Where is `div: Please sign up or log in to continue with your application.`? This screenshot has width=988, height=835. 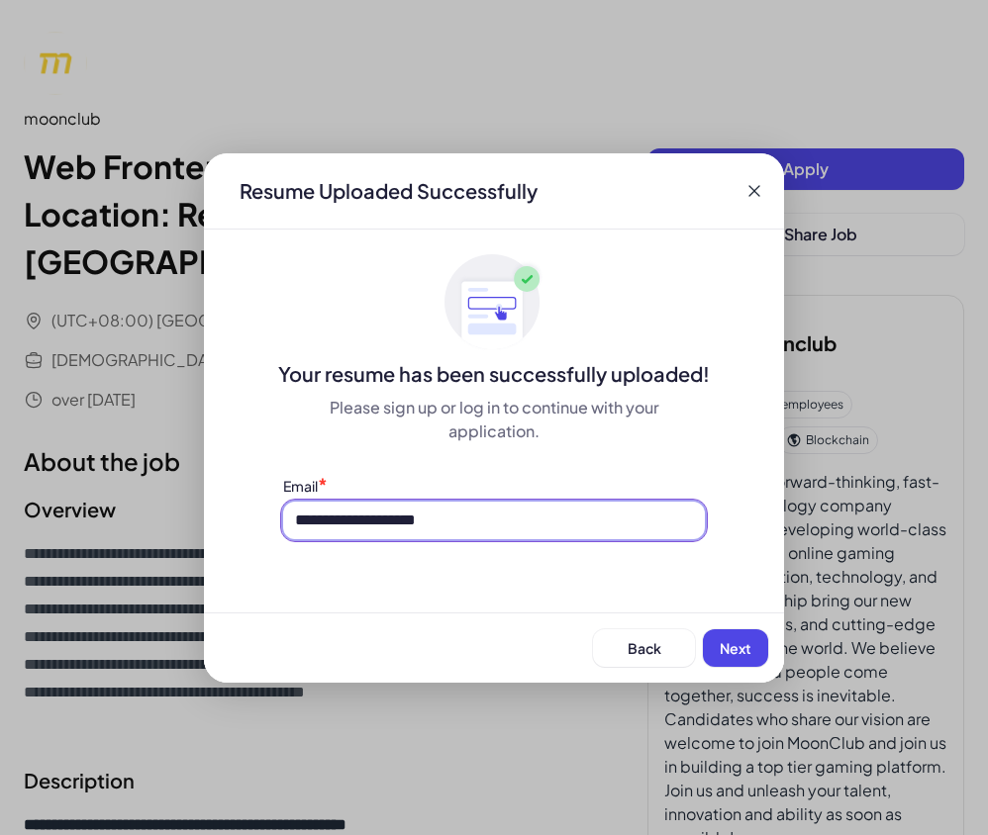
div: Please sign up or log in to continue with your application. is located at coordinates (494, 420).